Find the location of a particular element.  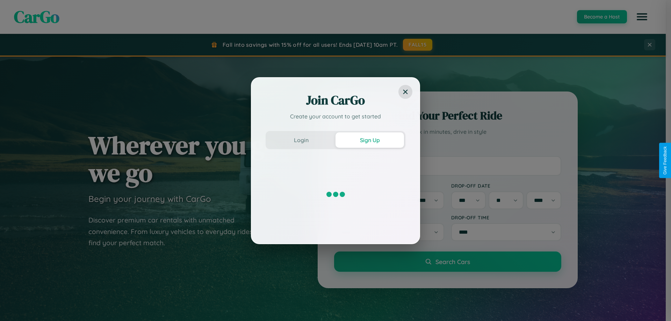

p: Create your account to get started is located at coordinates (336, 116).